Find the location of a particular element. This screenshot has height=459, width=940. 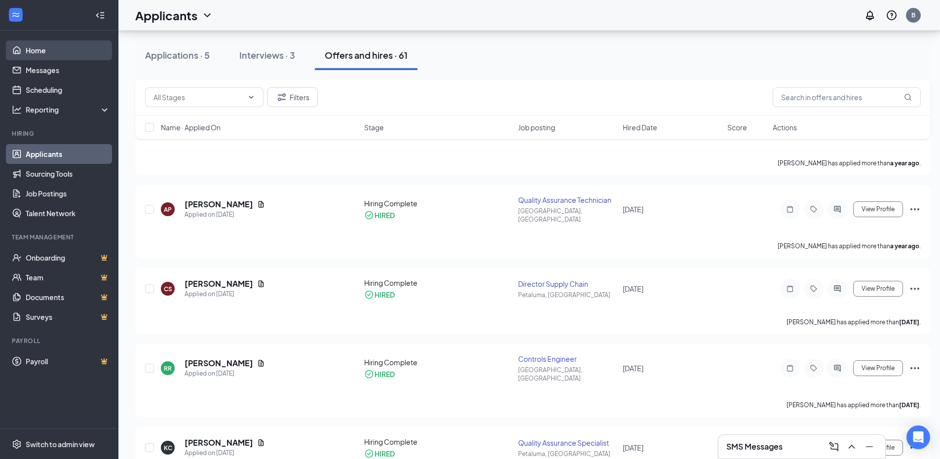

div: Hiring is located at coordinates (60, 133).